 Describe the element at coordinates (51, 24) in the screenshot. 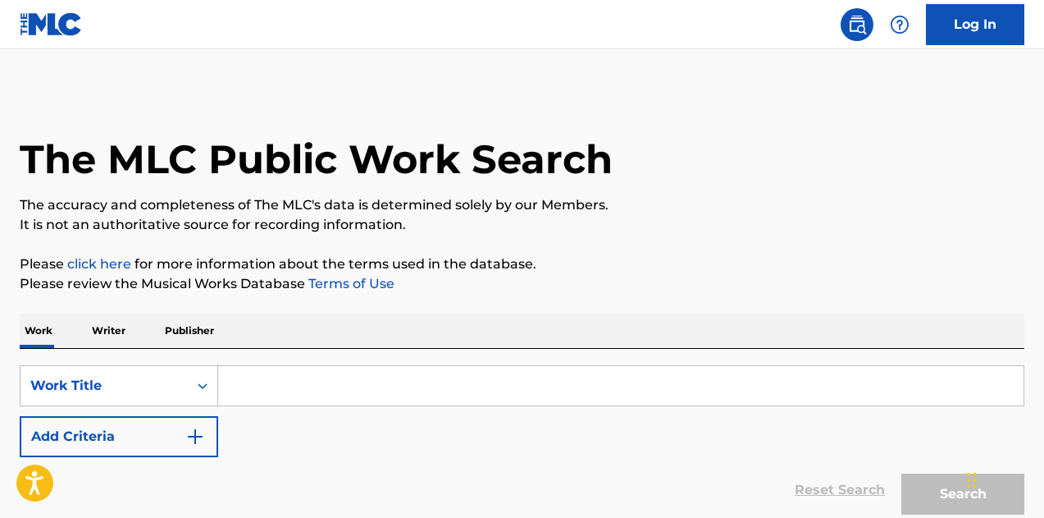

I see `img: MLC Logo` at that location.